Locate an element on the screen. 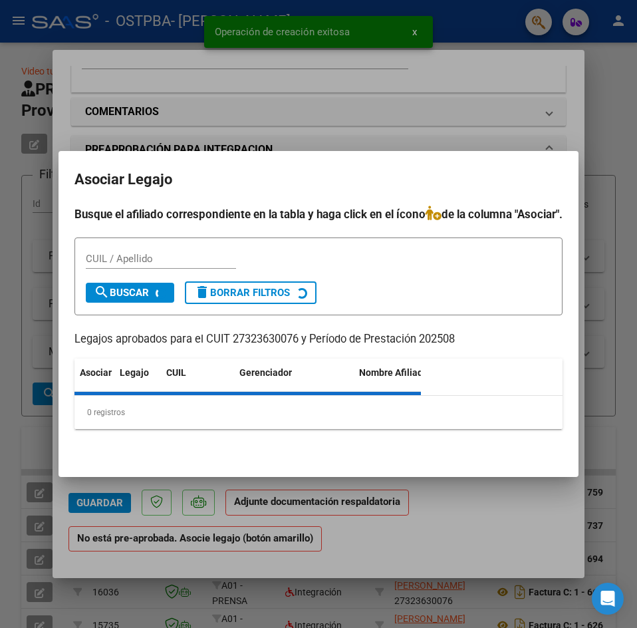 The width and height of the screenshot is (637, 628). h2: Asociar Legajo is located at coordinates (319, 180).